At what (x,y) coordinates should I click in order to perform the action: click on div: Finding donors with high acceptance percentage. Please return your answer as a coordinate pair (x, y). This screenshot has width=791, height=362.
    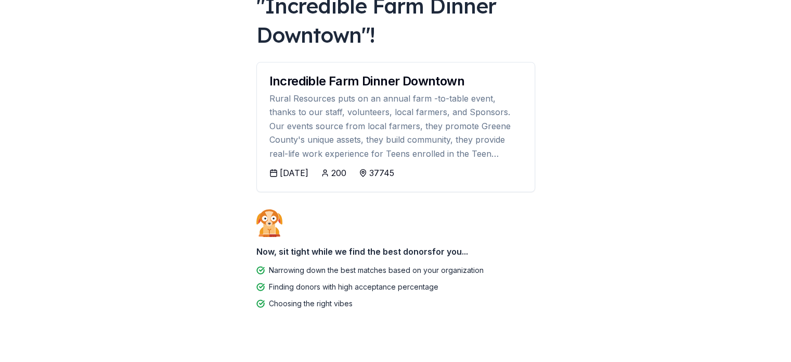
    Looking at the image, I should click on (354, 287).